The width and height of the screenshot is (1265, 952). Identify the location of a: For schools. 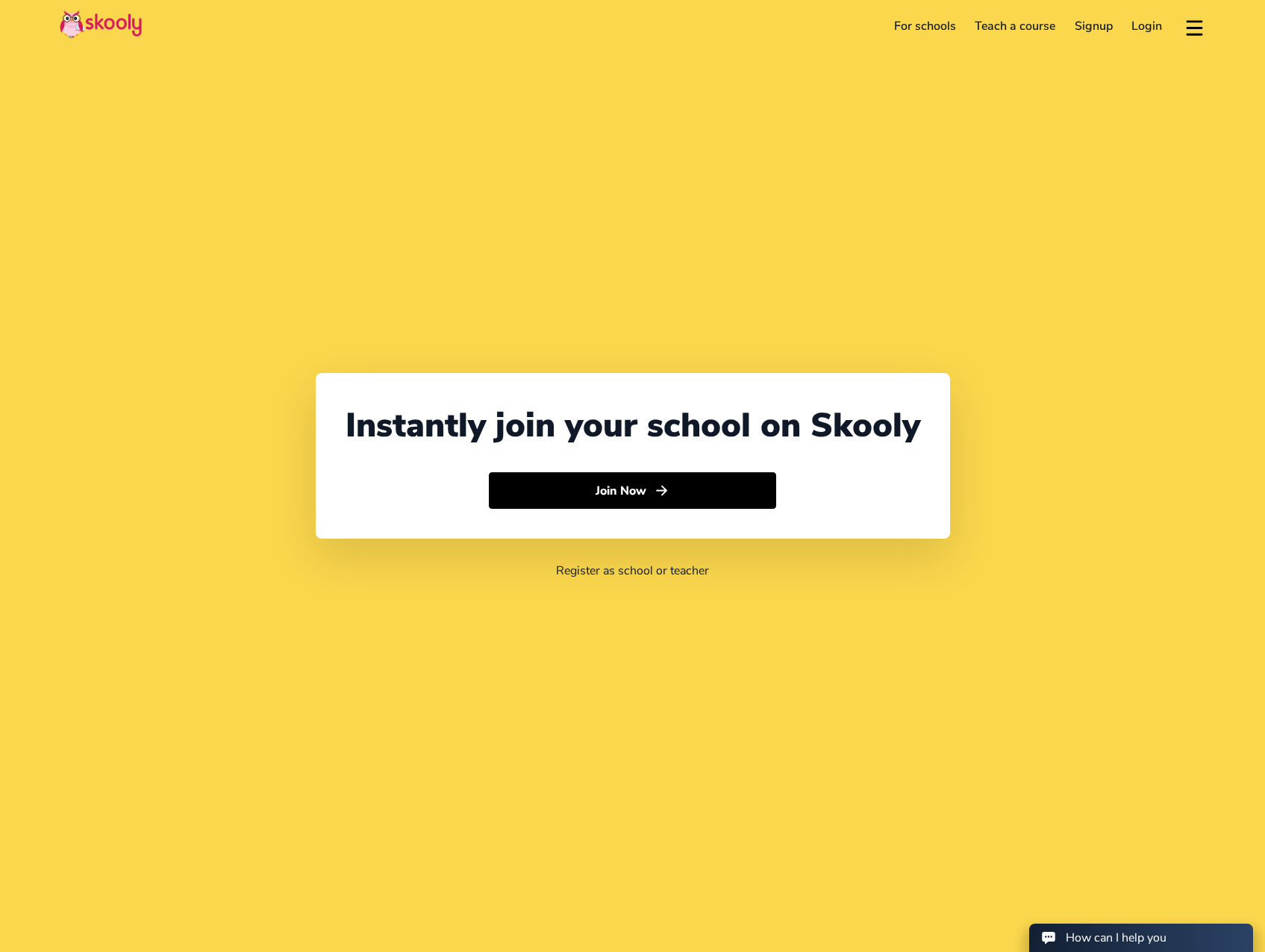
(925, 26).